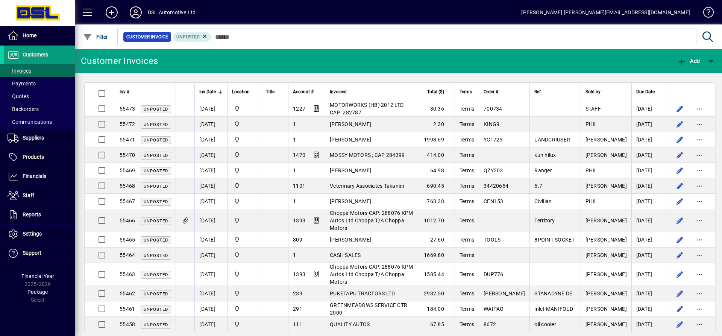  What do you see at coordinates (371, 274) in the screenshot?
I see `span: Choppa Motors CAP: 288076 KPM Autos Ltd Choppa T/A Choppa Motors` at bounding box center [371, 274].